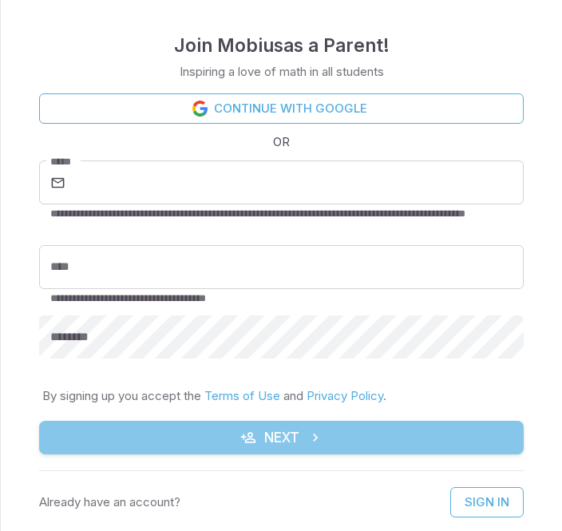  Describe the element at coordinates (282, 72) in the screenshot. I see `p: Inspiring a love of math in all students` at that location.